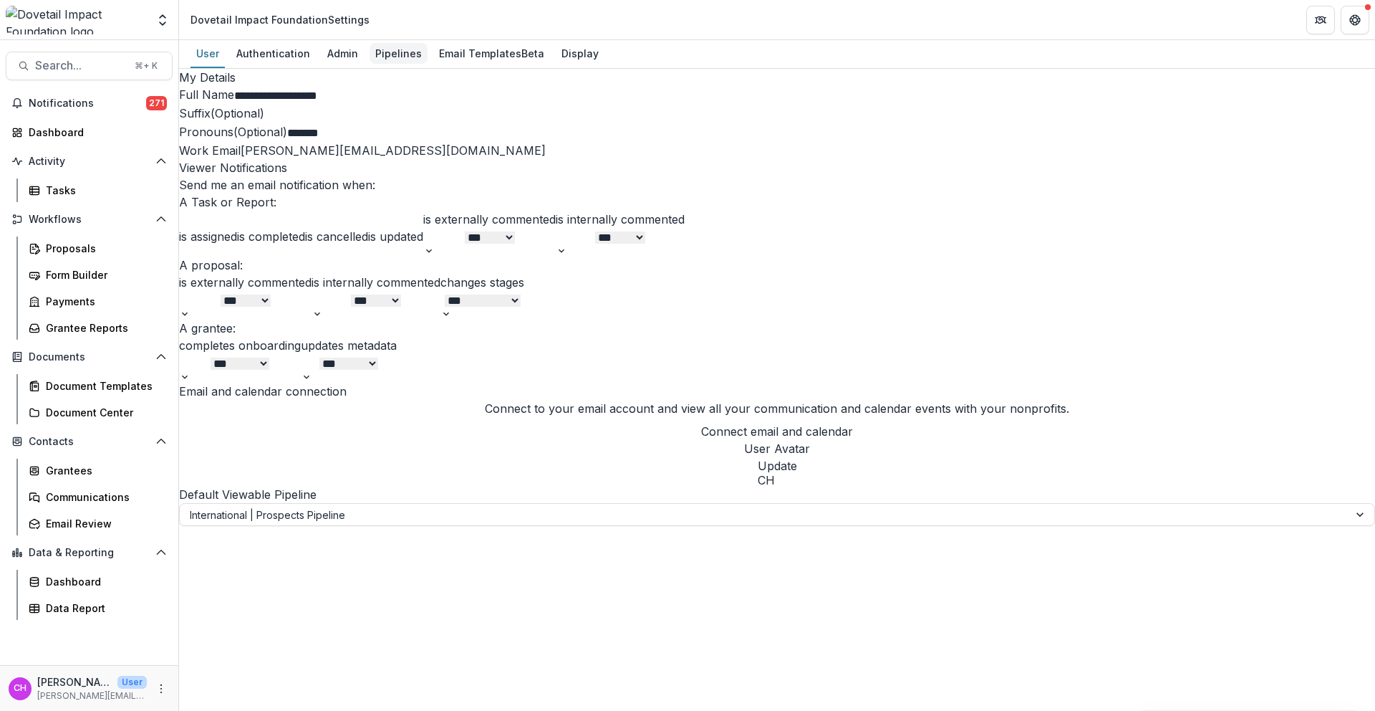  Describe the element at coordinates (337, 236) in the screenshot. I see `label: is cancelled` at that location.